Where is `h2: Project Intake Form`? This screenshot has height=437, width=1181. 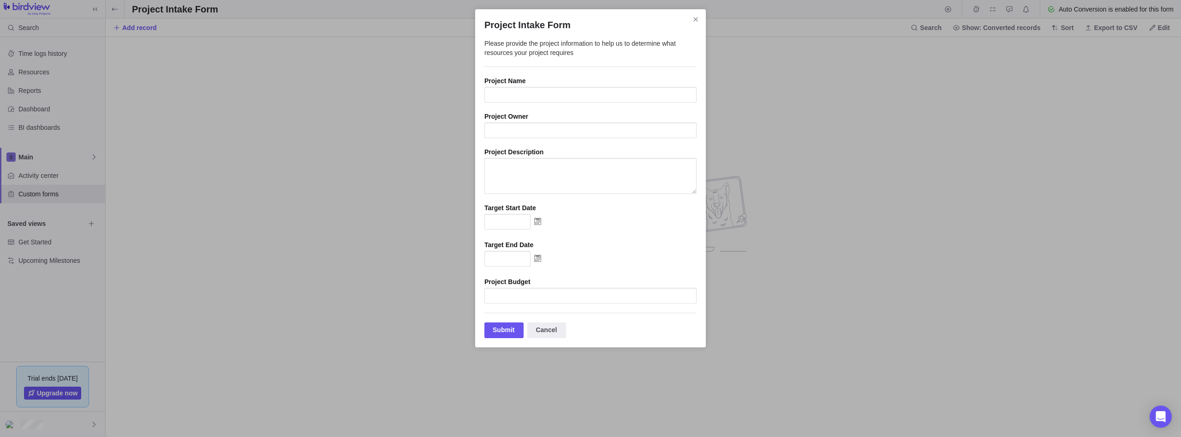
h2: Project Intake Form is located at coordinates (591, 25).